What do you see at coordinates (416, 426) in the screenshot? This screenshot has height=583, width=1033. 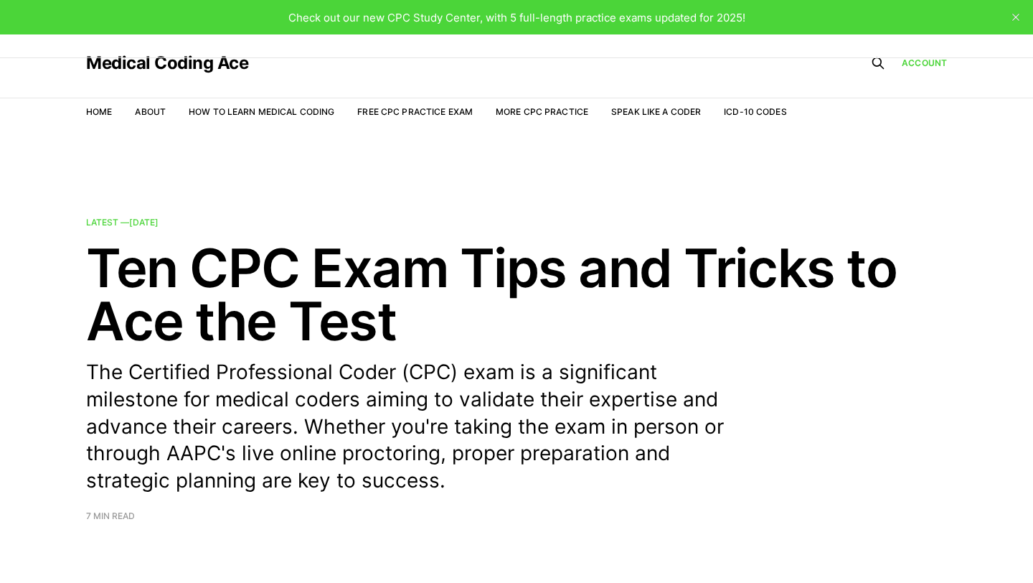 I see `p: The Certified Professional Coder (CPC) exam is a significant milestone for medical coders aiming ...` at bounding box center [416, 426].